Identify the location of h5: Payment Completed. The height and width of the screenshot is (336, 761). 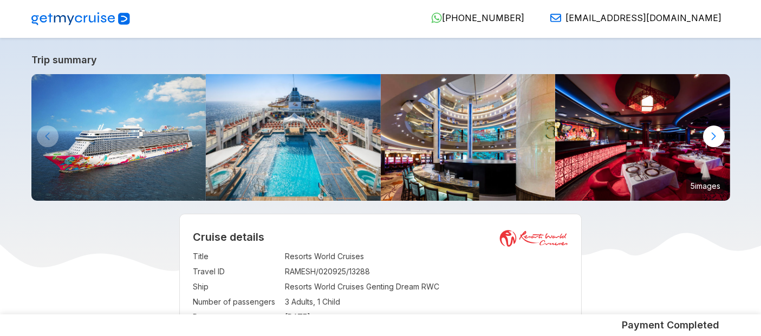
(670, 325).